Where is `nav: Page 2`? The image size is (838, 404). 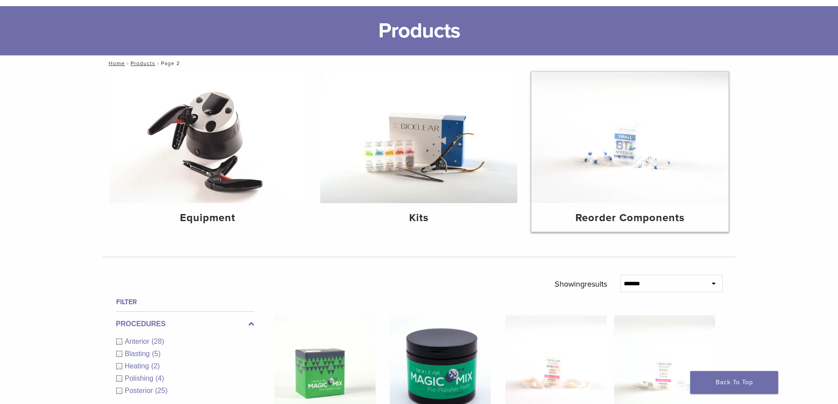 nav: Page 2 is located at coordinates (419, 63).